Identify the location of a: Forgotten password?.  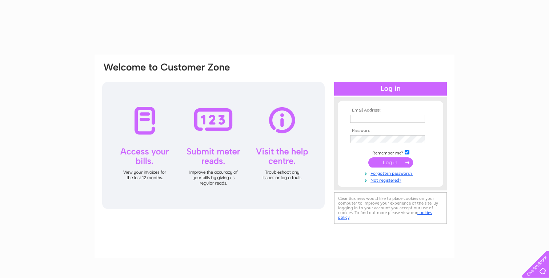
(391, 173).